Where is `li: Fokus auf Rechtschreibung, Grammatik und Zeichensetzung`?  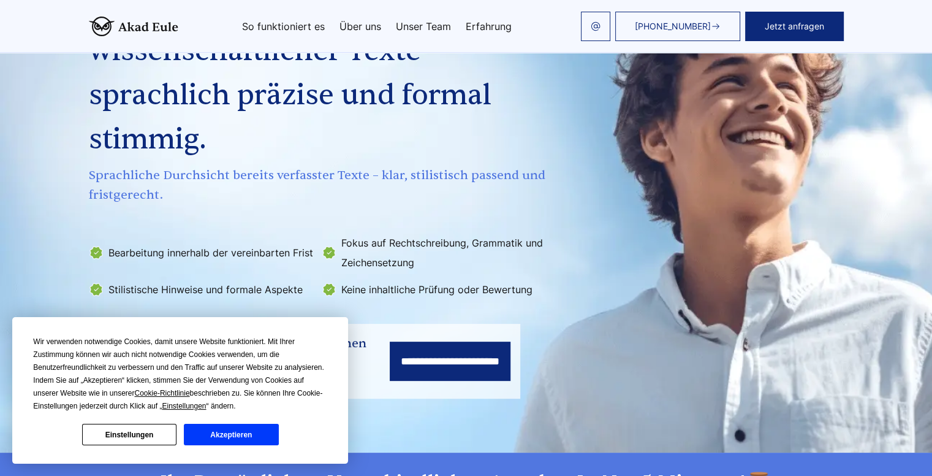
li: Fokus auf Rechtschreibung, Grammatik und Zeichensetzung is located at coordinates (435, 253).